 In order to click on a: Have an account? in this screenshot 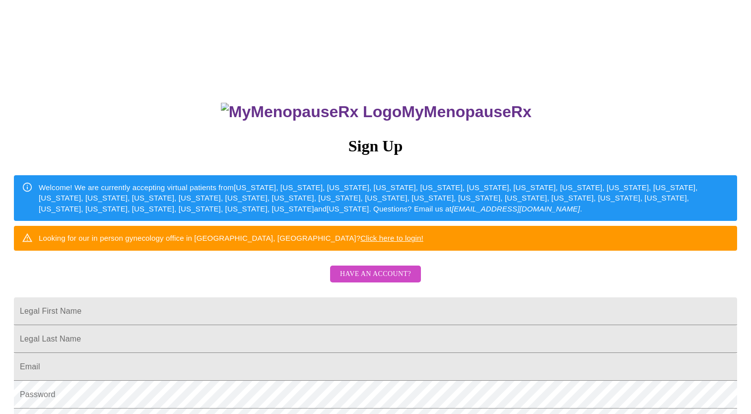, I will do `click(375, 280)`.